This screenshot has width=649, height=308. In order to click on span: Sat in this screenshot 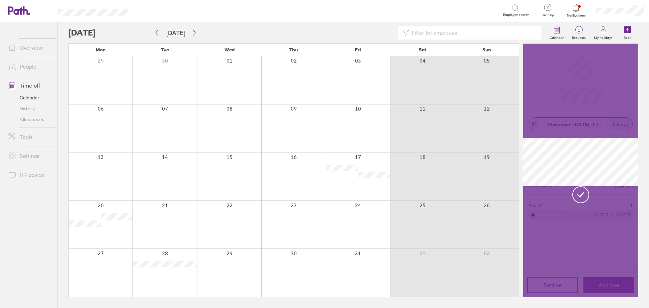, I will do `click(423, 50)`.